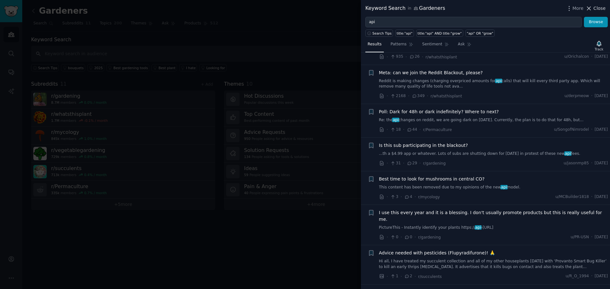 Image resolution: width=610 pixels, height=289 pixels. I want to click on span: 31, so click(395, 164).